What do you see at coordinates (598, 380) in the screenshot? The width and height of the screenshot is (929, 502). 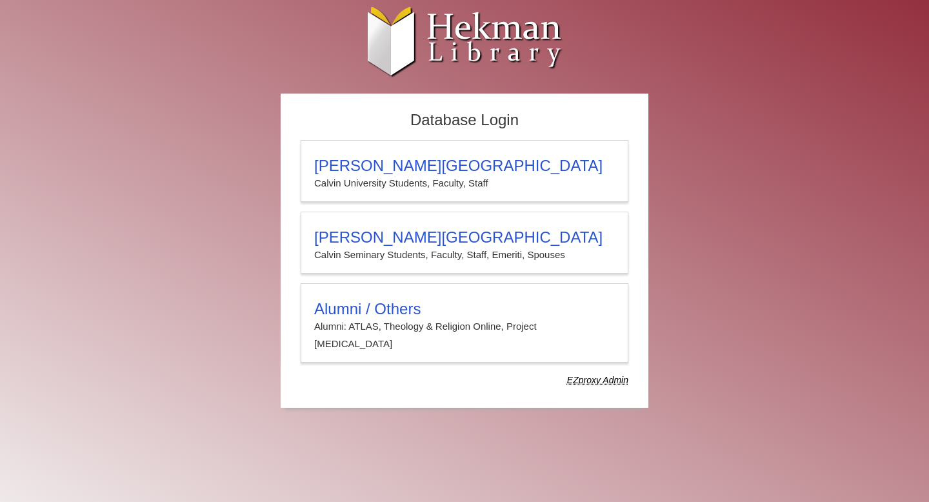 I see `dfn: Use Alumni login` at bounding box center [598, 380].